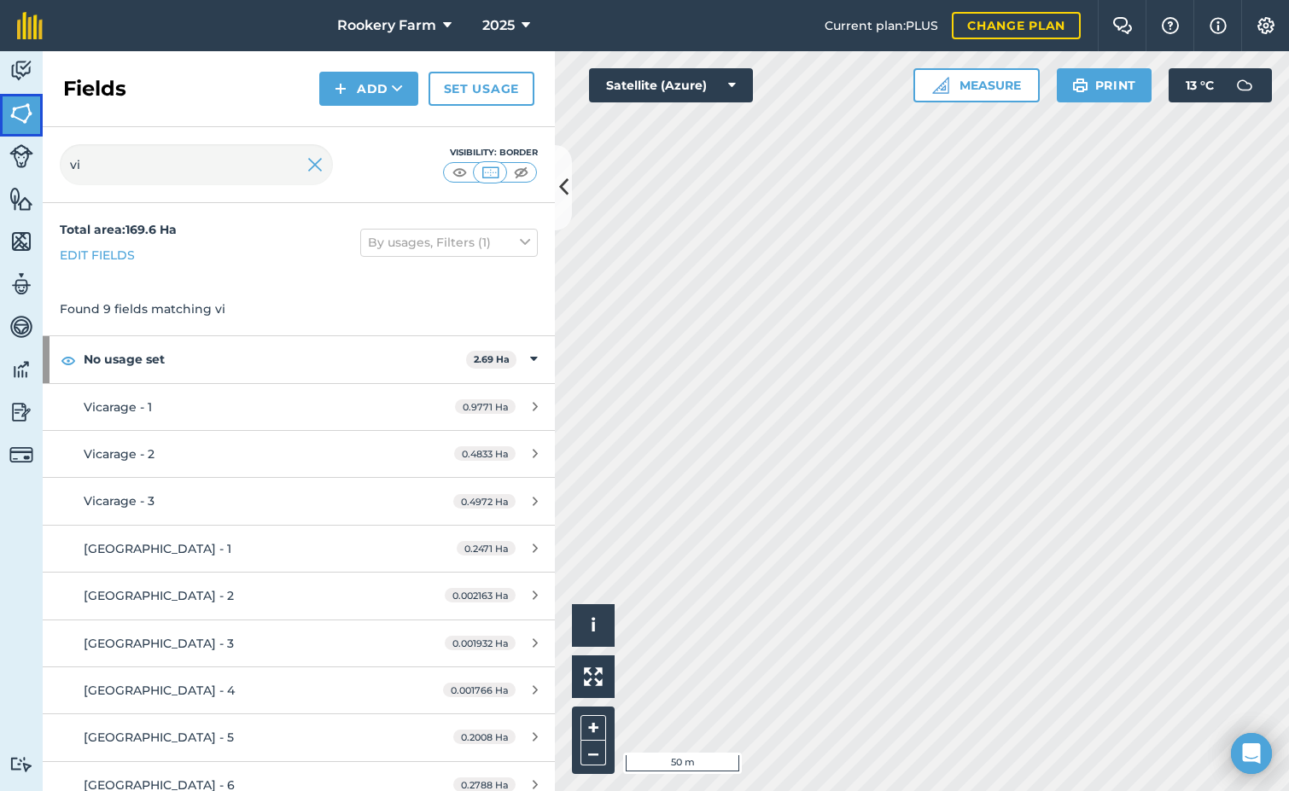 This screenshot has height=791, width=1289. Describe the element at coordinates (593, 626) in the screenshot. I see `button: i` at that location.